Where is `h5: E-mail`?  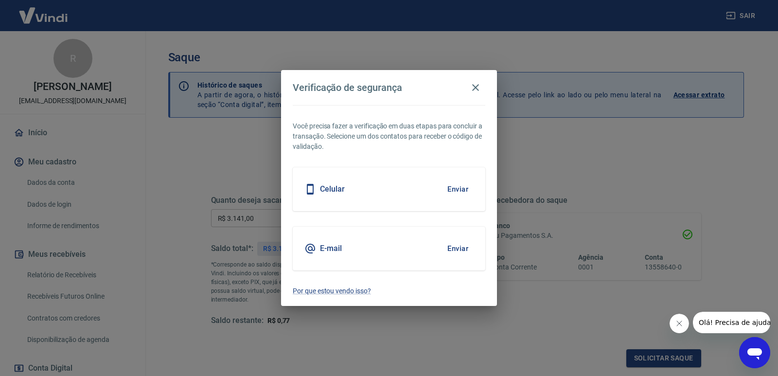 h5: E-mail is located at coordinates (330, 248).